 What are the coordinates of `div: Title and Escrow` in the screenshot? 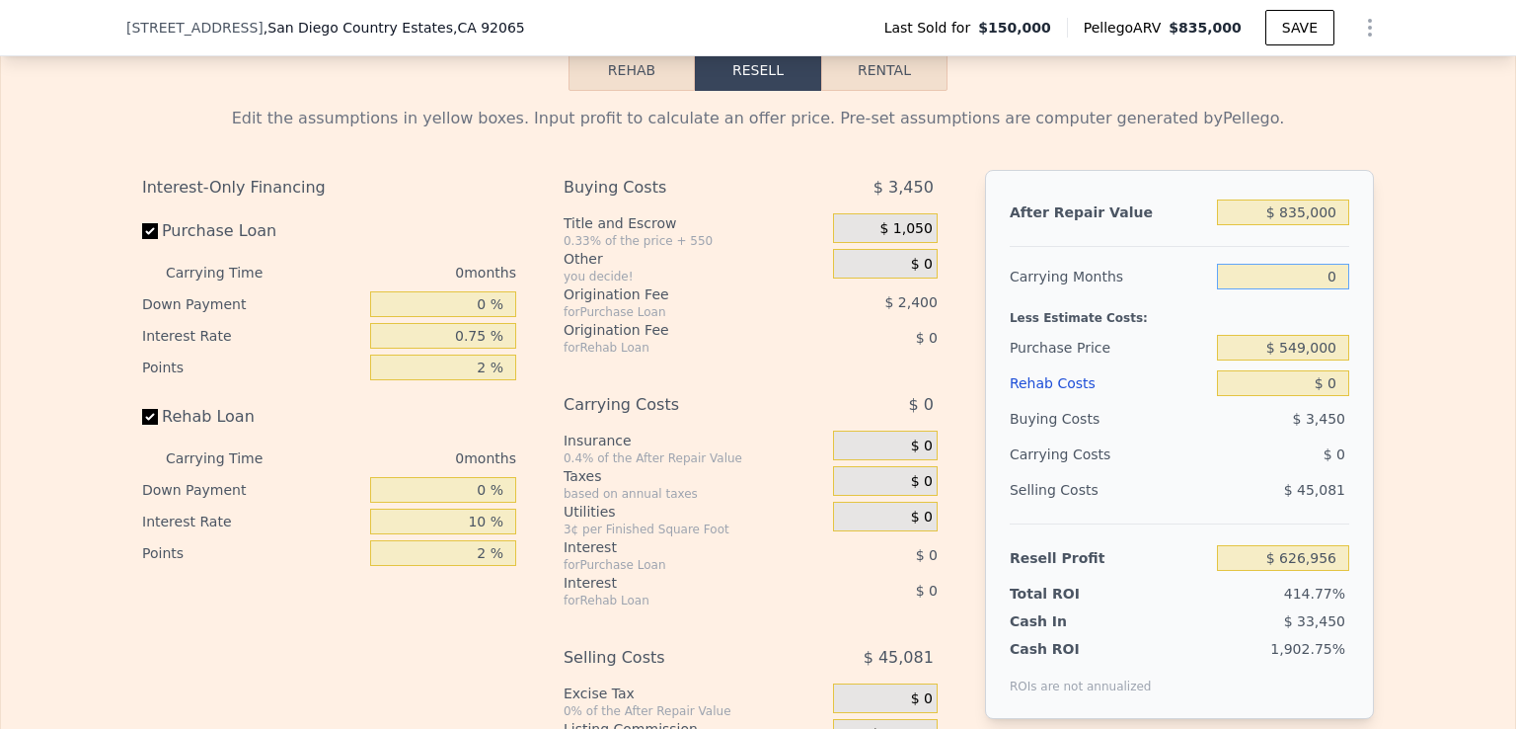 It's located at (694, 223).